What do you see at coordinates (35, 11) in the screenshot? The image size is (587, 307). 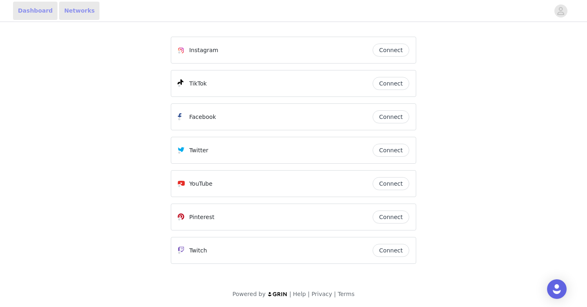 I see `a: Dashboard` at bounding box center [35, 11].